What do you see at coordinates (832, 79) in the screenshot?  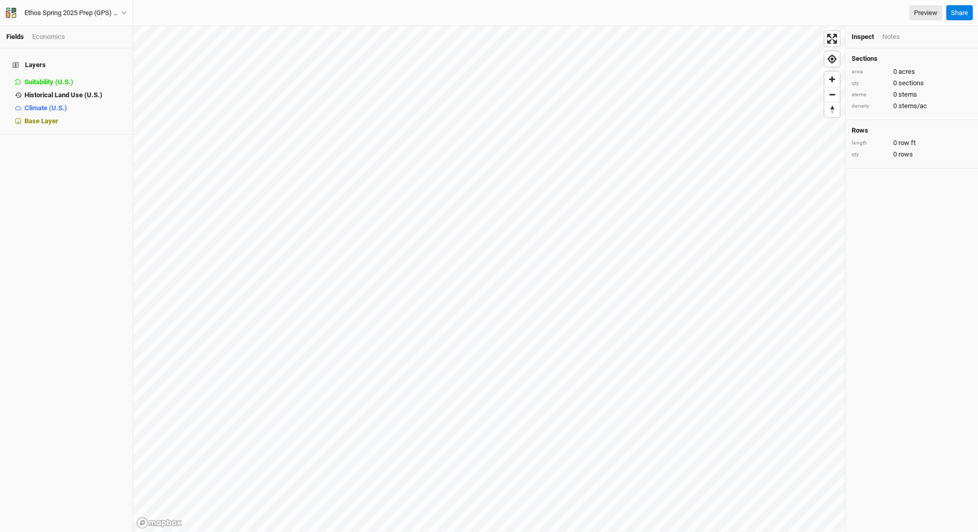 I see `button: Zoom in` at bounding box center [832, 79].